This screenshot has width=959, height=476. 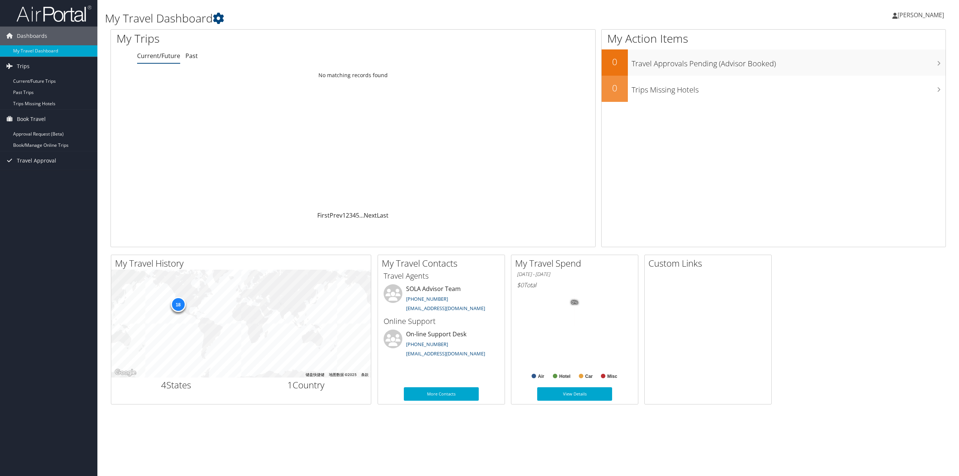 I want to click on a: Current/Future, so click(x=158, y=56).